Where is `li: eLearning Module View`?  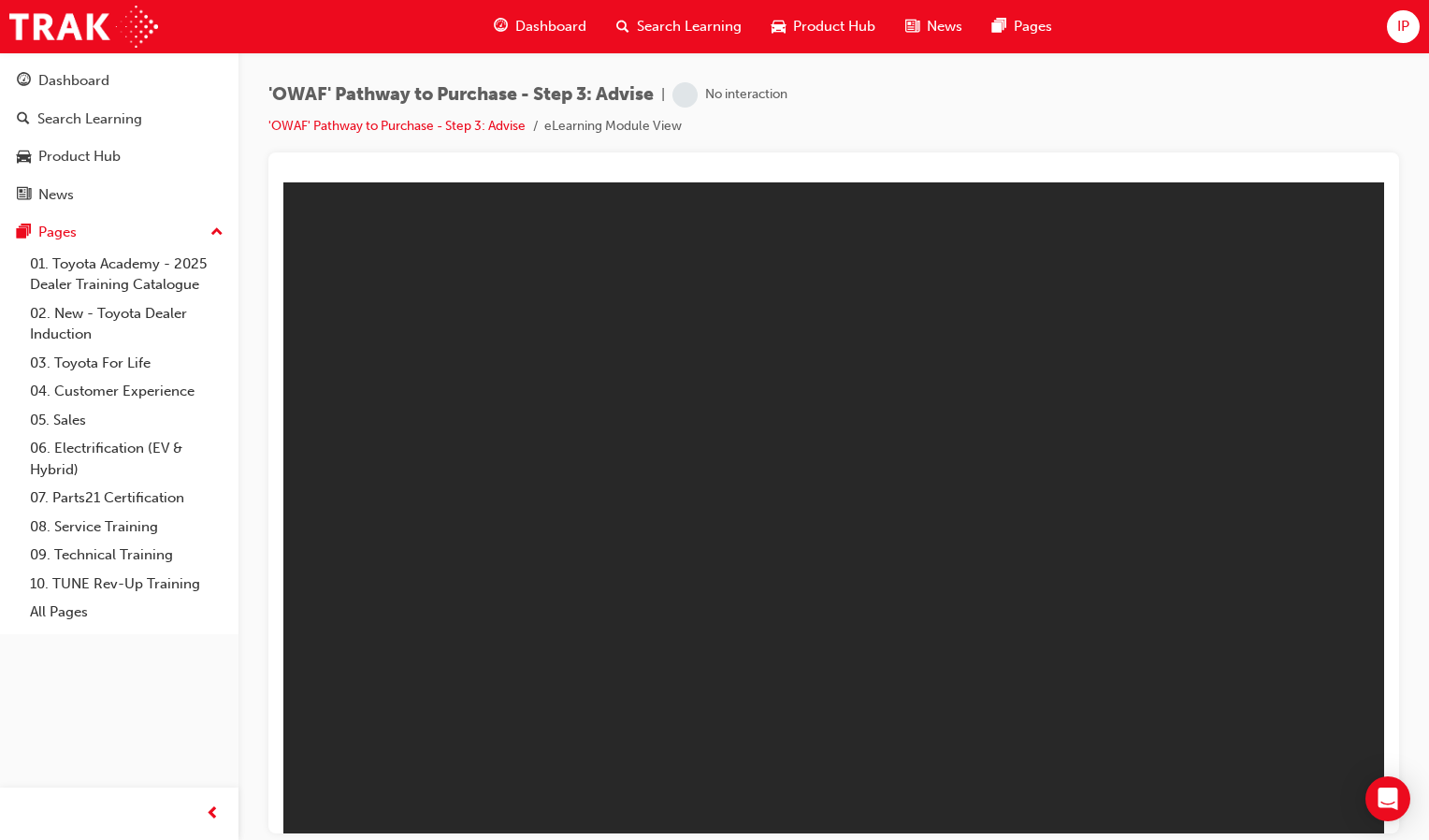
li: eLearning Module View is located at coordinates (612, 126).